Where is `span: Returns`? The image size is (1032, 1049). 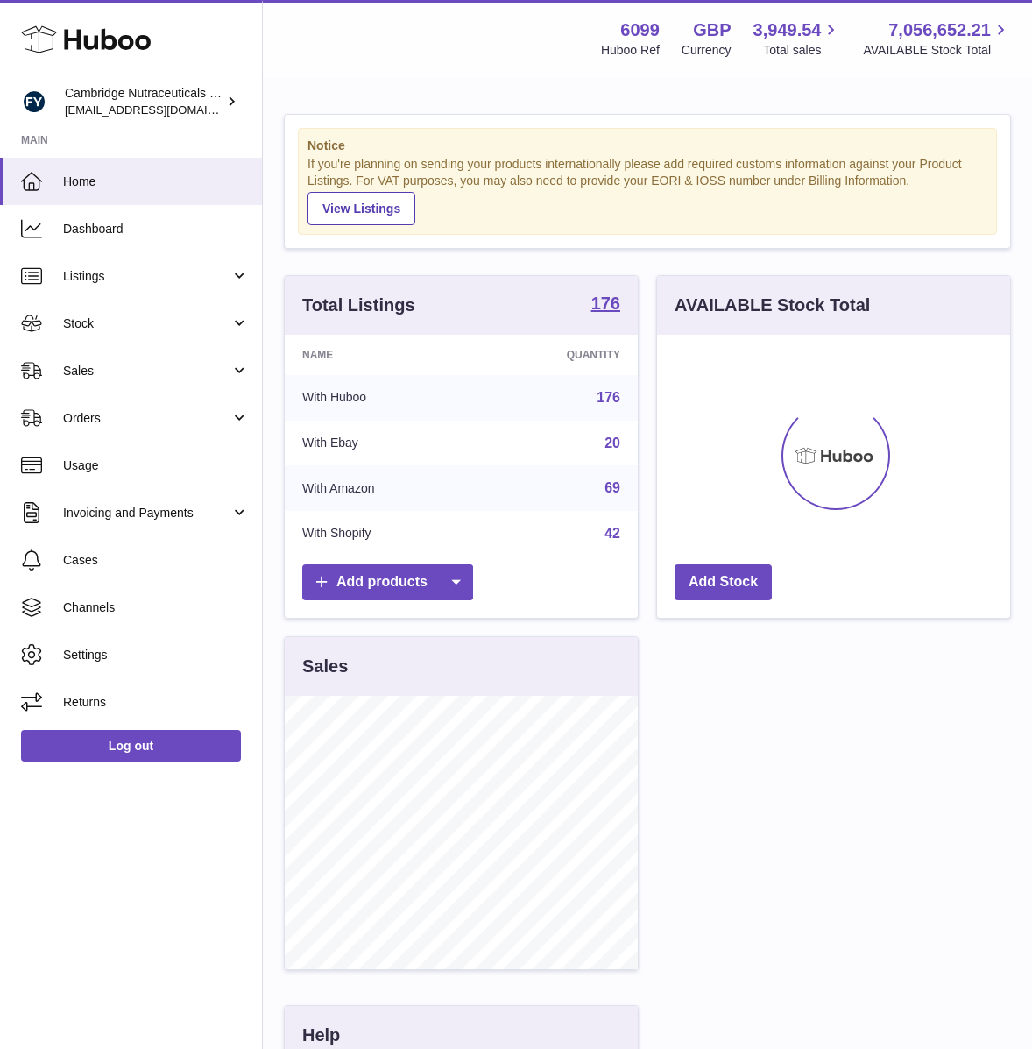 span: Returns is located at coordinates (156, 702).